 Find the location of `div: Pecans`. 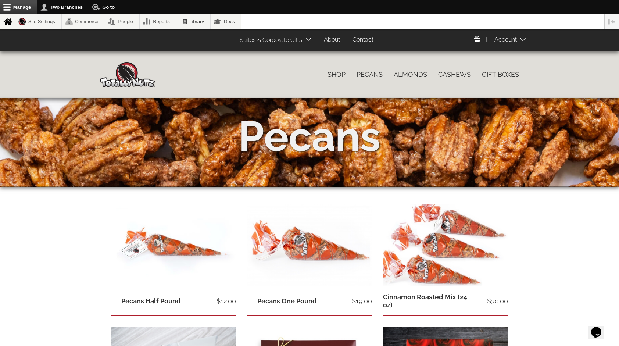

div: Pecans is located at coordinates (310, 136).